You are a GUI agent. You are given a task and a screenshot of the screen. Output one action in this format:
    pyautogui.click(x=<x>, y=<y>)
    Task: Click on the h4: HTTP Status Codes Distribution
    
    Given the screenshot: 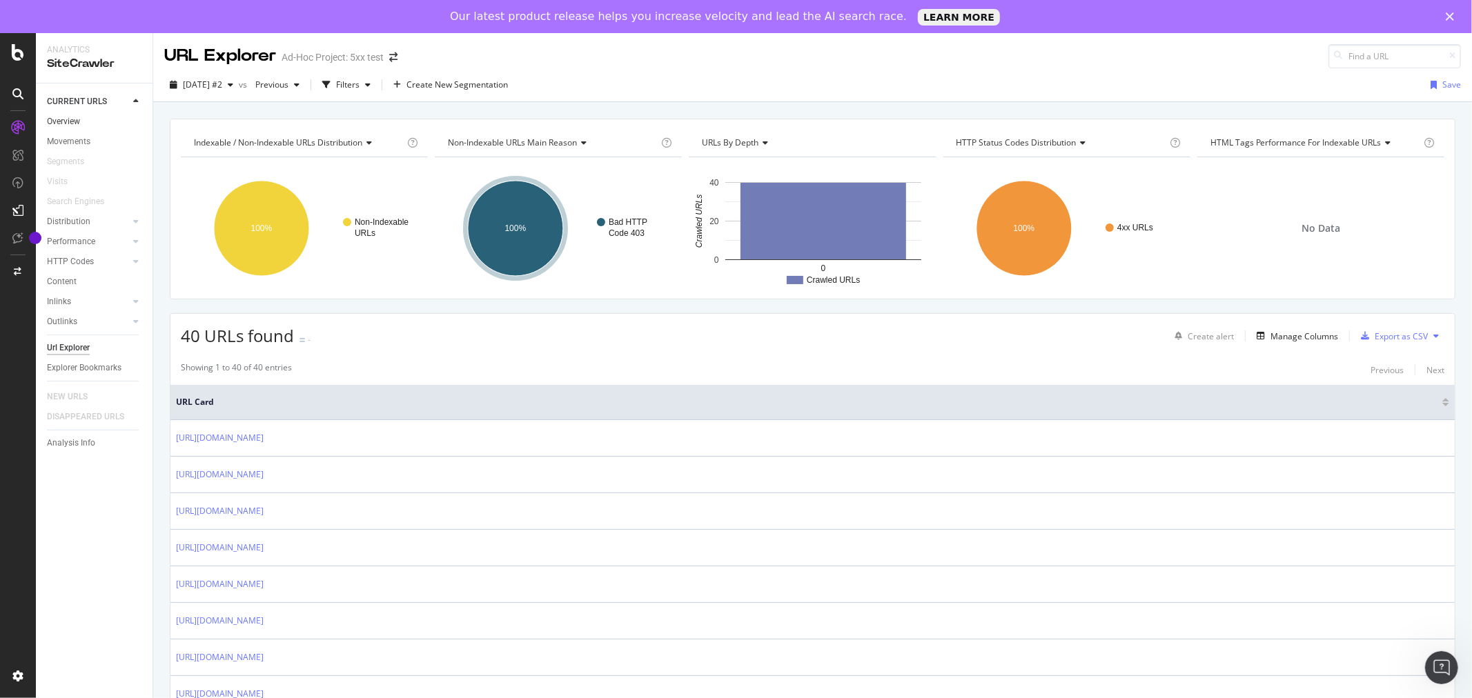 What is the action you would take?
    pyautogui.click(x=1060, y=143)
    